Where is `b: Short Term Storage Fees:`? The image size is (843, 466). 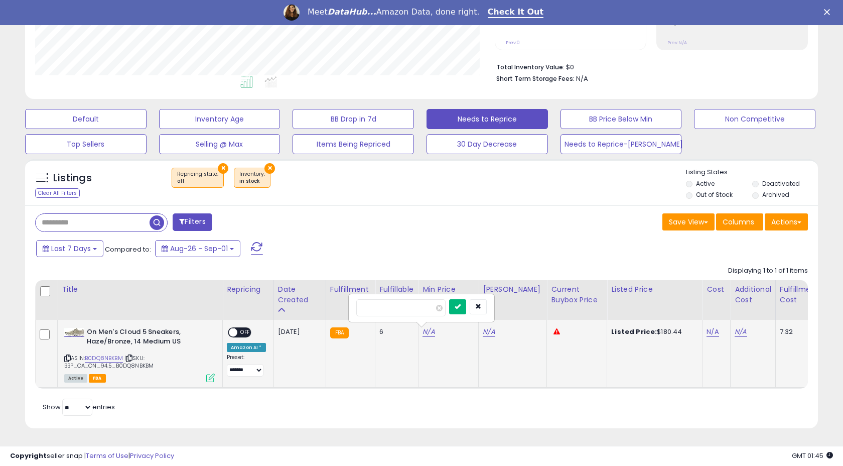 b: Short Term Storage Fees: is located at coordinates (535, 78).